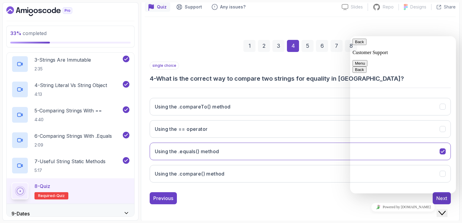 The width and height of the screenshot is (462, 223). Describe the element at coordinates (70, 161) in the screenshot. I see `p: 7 - Useful String Static Methods` at that location.